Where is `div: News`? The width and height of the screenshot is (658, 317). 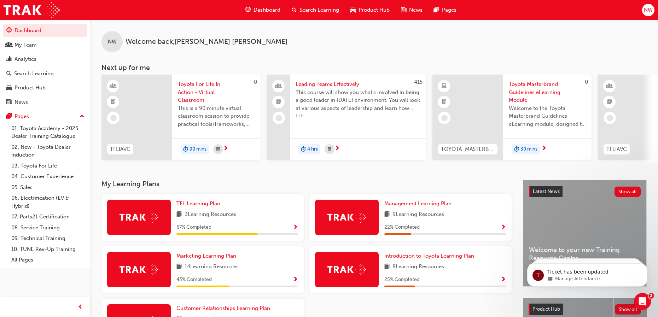
div: News is located at coordinates (21, 102).